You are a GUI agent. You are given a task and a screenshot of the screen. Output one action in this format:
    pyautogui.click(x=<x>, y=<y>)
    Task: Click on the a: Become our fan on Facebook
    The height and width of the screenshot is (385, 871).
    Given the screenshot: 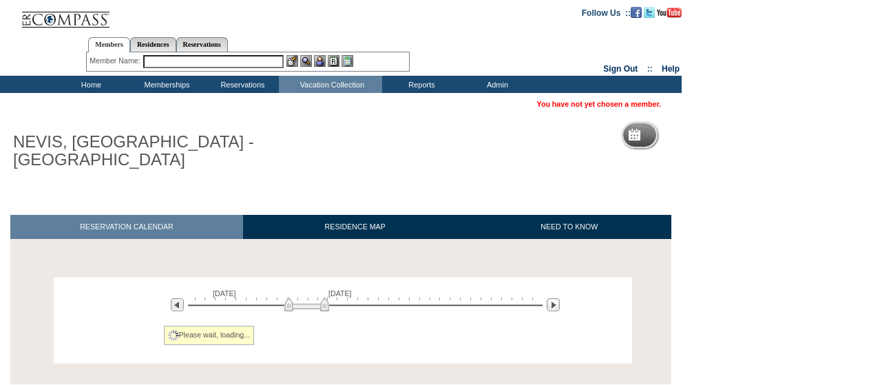 What is the action you would take?
    pyautogui.click(x=636, y=12)
    